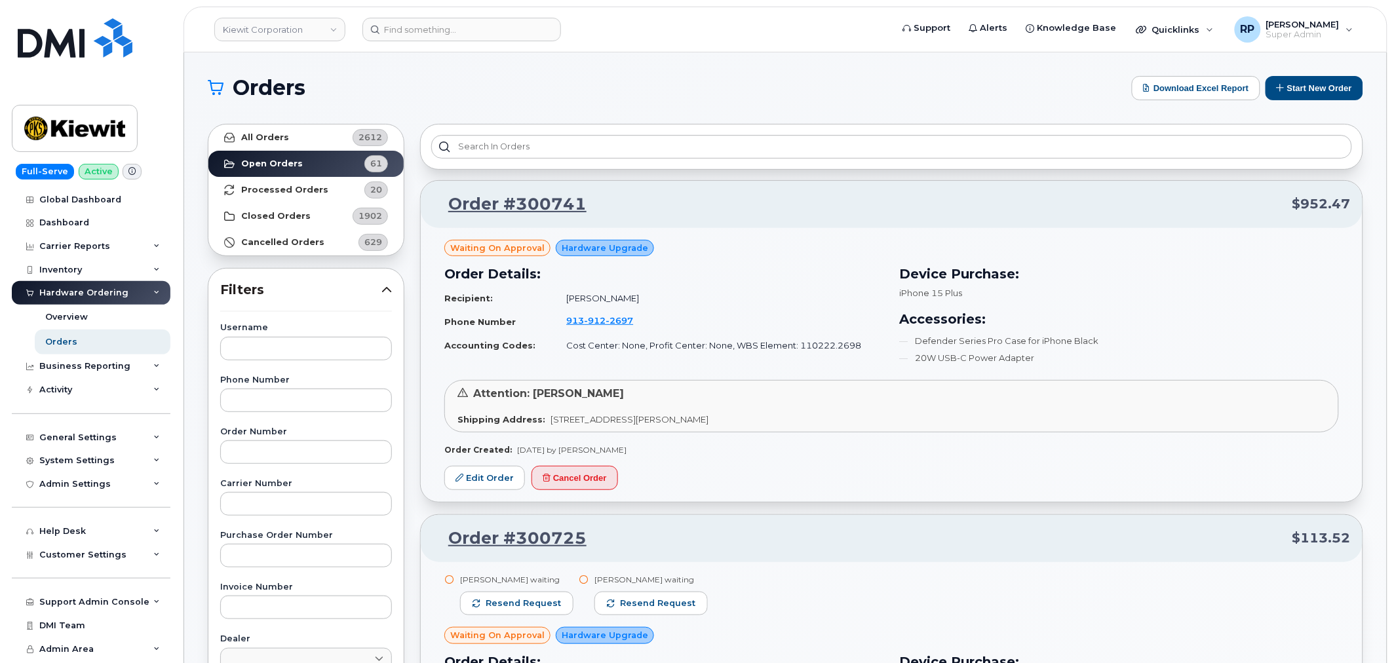 Image resolution: width=1394 pixels, height=663 pixels. I want to click on span: $113.52, so click(1321, 538).